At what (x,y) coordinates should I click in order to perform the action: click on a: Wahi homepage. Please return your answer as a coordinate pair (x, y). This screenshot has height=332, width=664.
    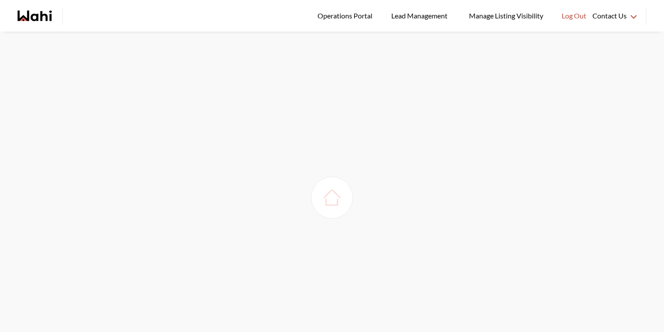
    Looking at the image, I should click on (35, 16).